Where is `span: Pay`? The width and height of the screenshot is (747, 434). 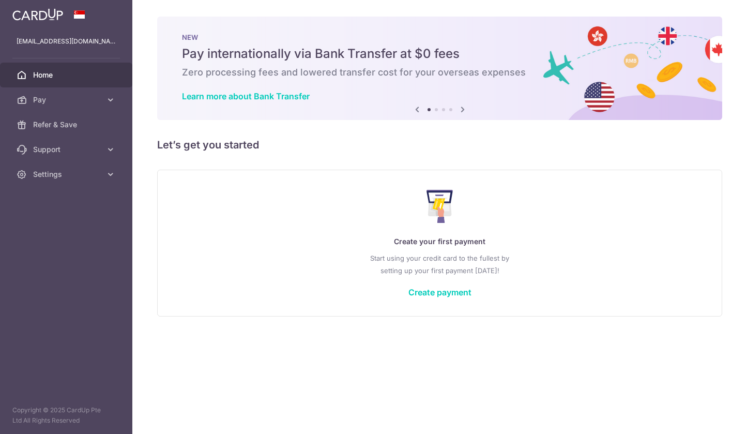 span: Pay is located at coordinates (67, 100).